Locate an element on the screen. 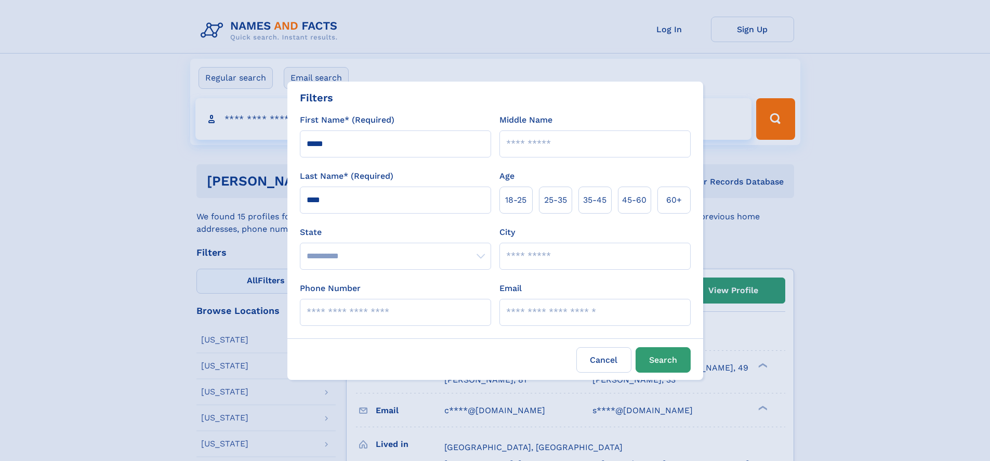 The image size is (990, 461). label: Age is located at coordinates (507, 176).